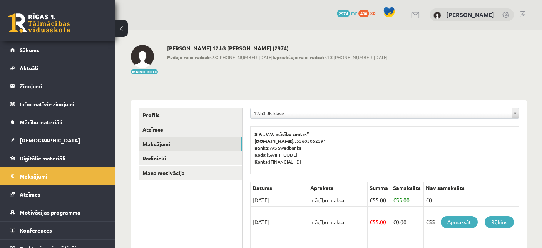 The width and height of the screenshot is (542, 248). What do you see at coordinates (189, 57) in the screenshot?
I see `b: Pēdējo reizi redzēts` at bounding box center [189, 57].